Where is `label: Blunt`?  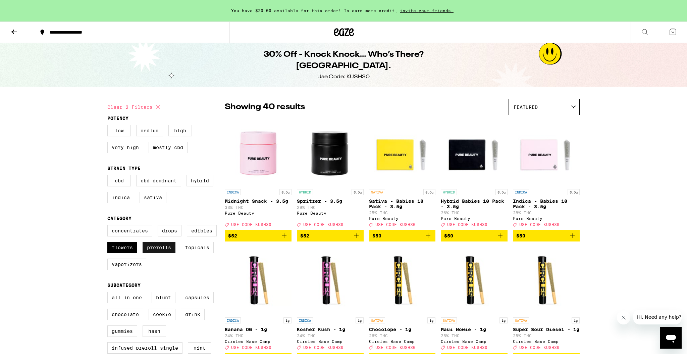
label: Blunt is located at coordinates (163, 297).